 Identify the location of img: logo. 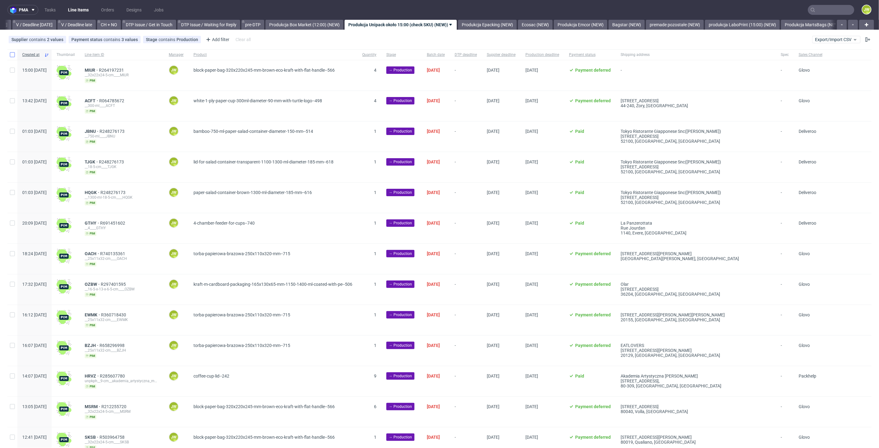
(15, 10).